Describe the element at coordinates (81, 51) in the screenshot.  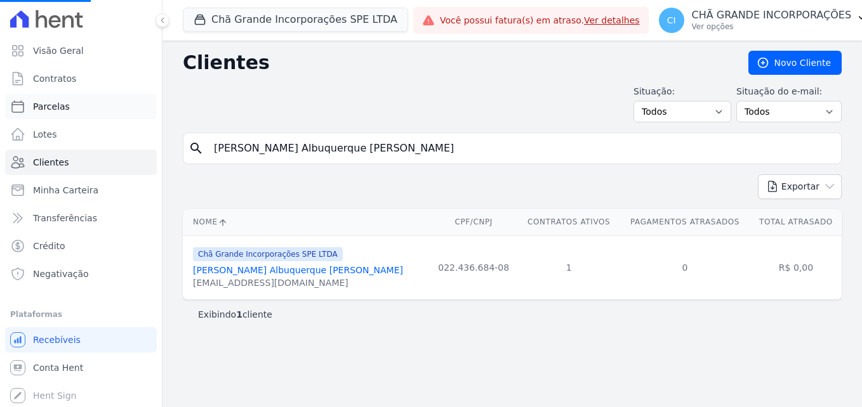
I see `a: Visão Geral` at that location.